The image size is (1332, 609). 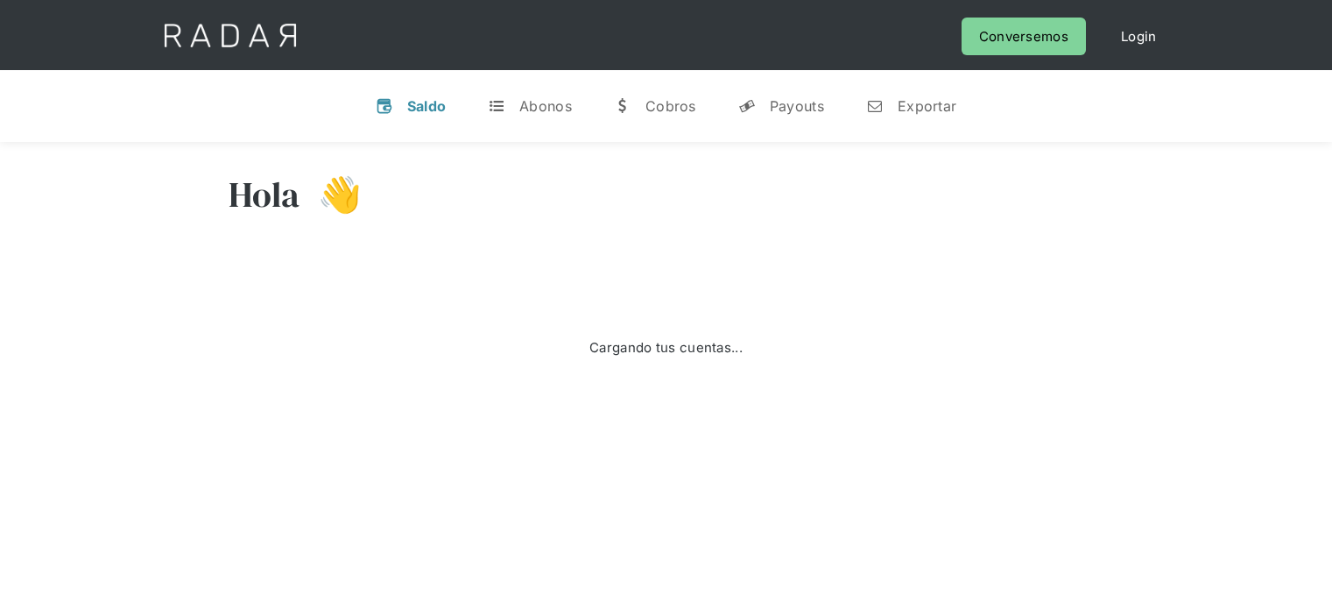 What do you see at coordinates (1024, 36) in the screenshot?
I see `a: Conversemos` at bounding box center [1024, 36].